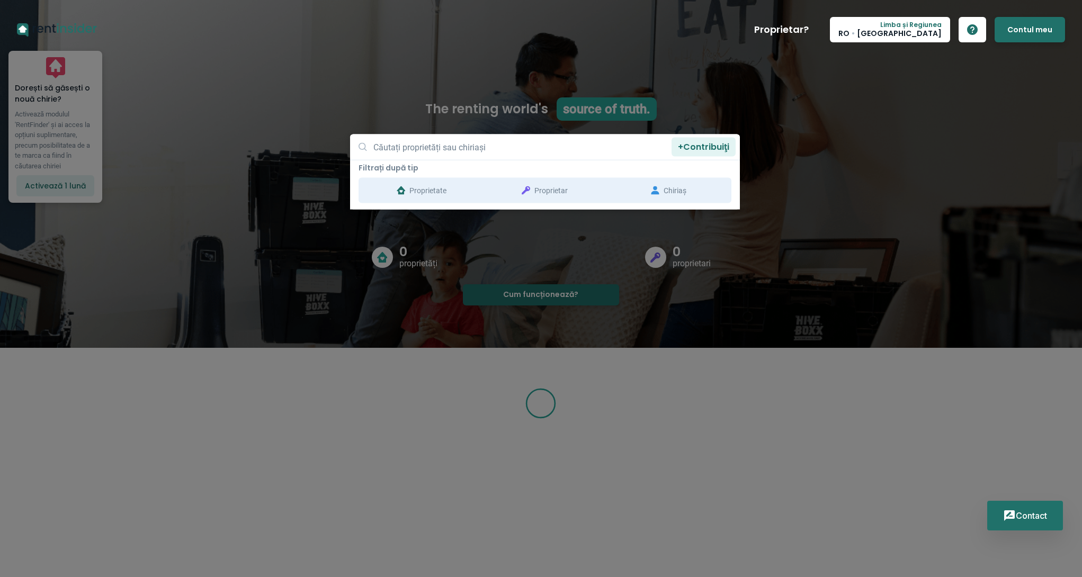 Image resolution: width=1082 pixels, height=577 pixels. Describe the element at coordinates (57, 30) in the screenshot. I see `a: RentInsider` at that location.